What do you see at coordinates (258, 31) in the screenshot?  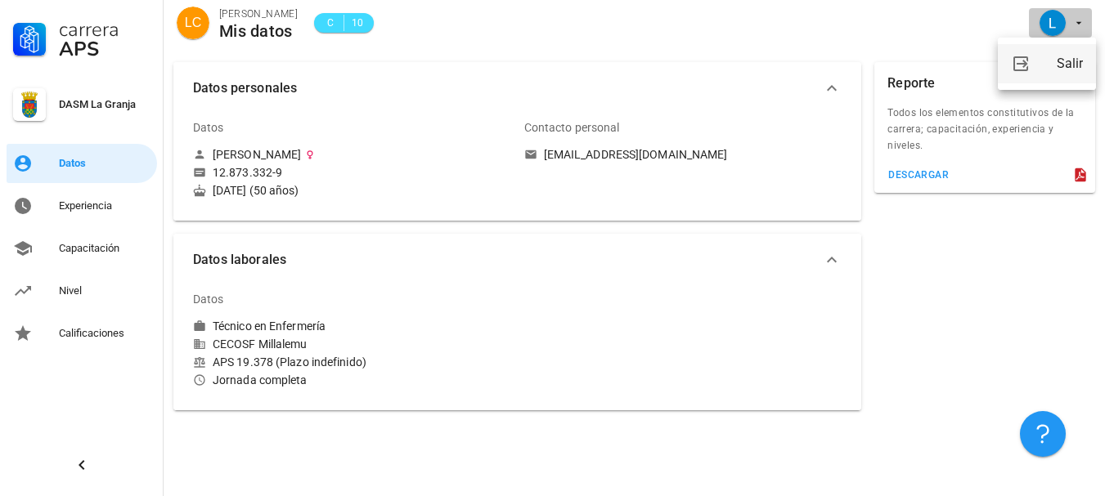 I see `div: Mis datos` at bounding box center [258, 31].